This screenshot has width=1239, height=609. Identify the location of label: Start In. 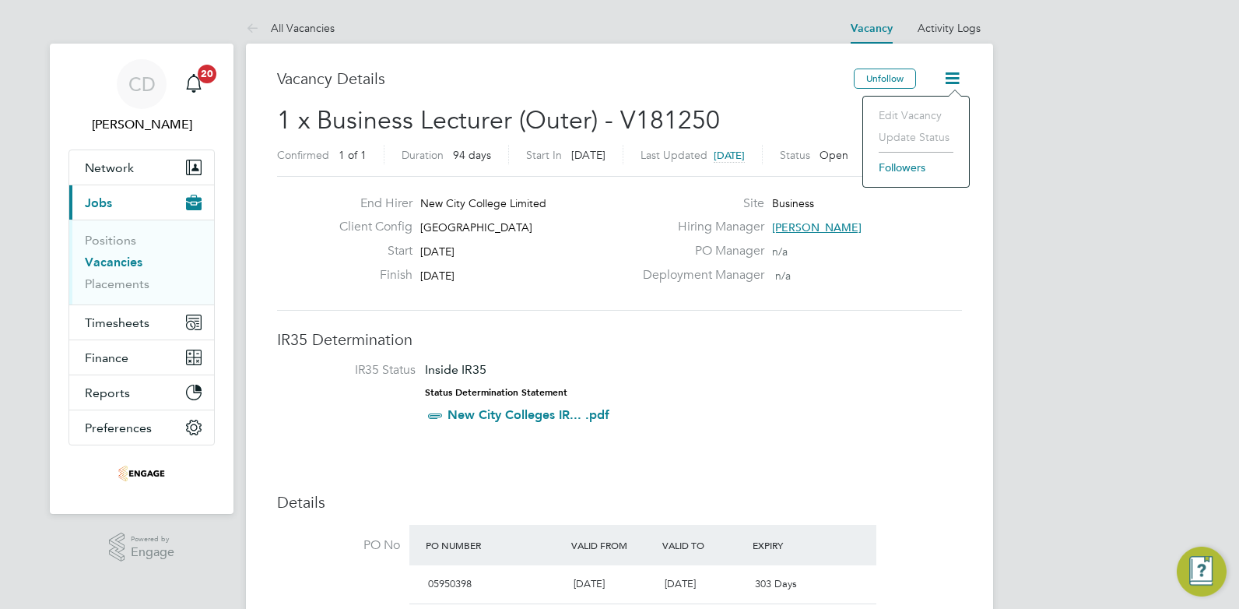
(544, 155).